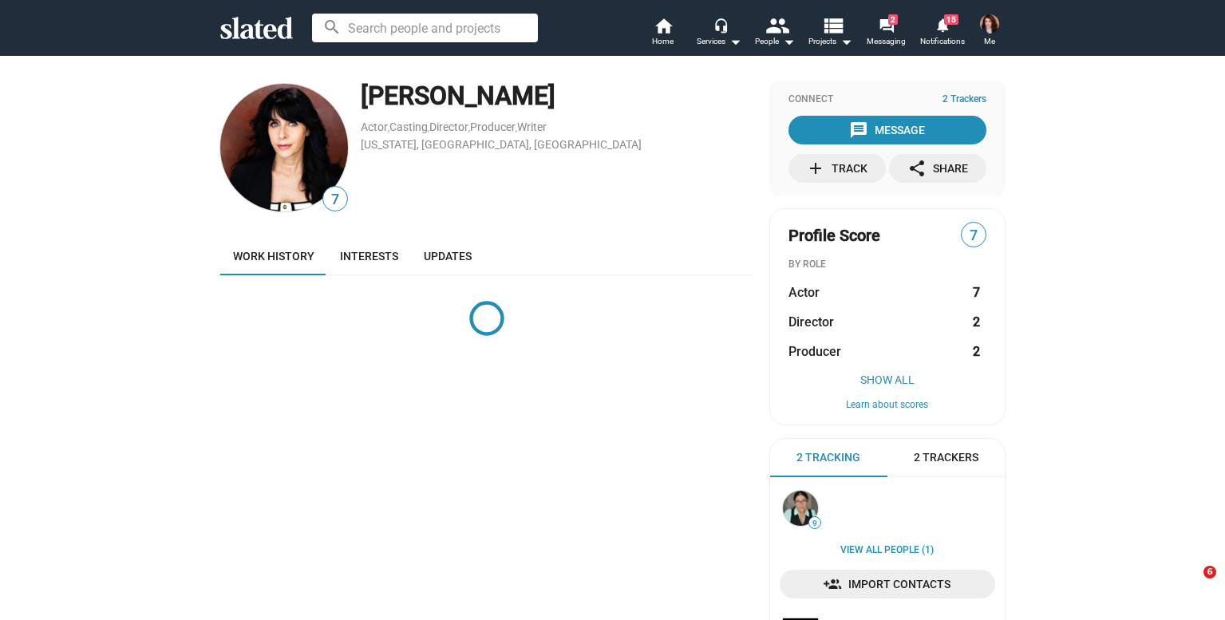  Describe the element at coordinates (532, 127) in the screenshot. I see `a: Writer` at that location.